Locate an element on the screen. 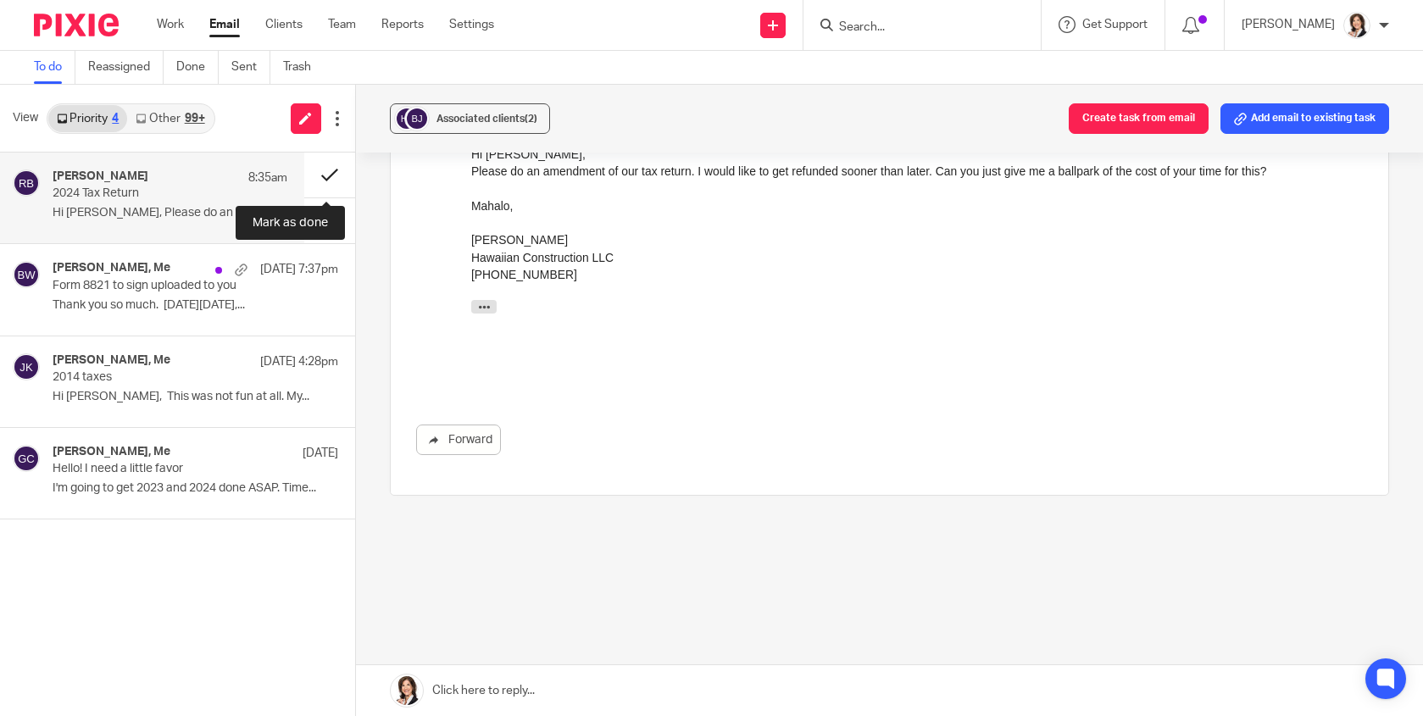  a: Email is located at coordinates (225, 25).